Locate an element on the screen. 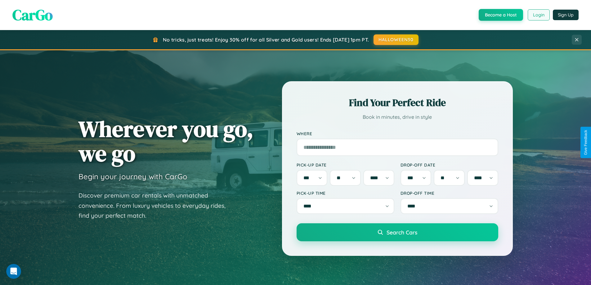 Image resolution: width=591 pixels, height=285 pixels. p: Discover premium car rentals with unmatched convenience. From luxury vehicles to everyday rides, ... is located at coordinates (156, 206).